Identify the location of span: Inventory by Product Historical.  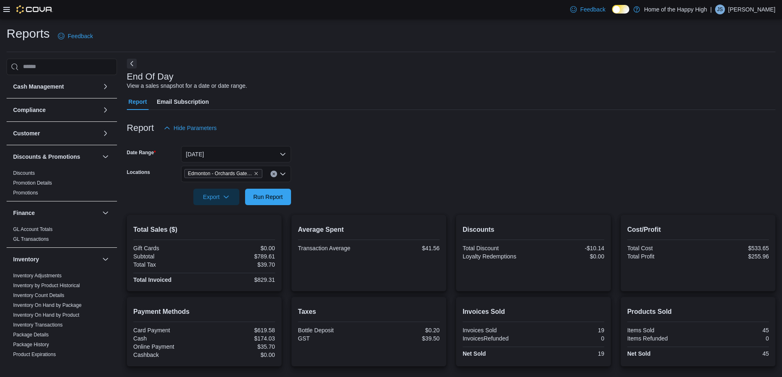
(46, 286).